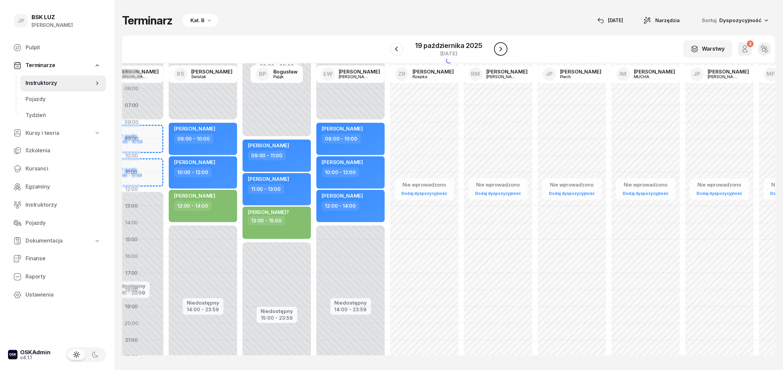  What do you see at coordinates (131, 189) in the screenshot?
I see `div: 12:00` at bounding box center [131, 189].